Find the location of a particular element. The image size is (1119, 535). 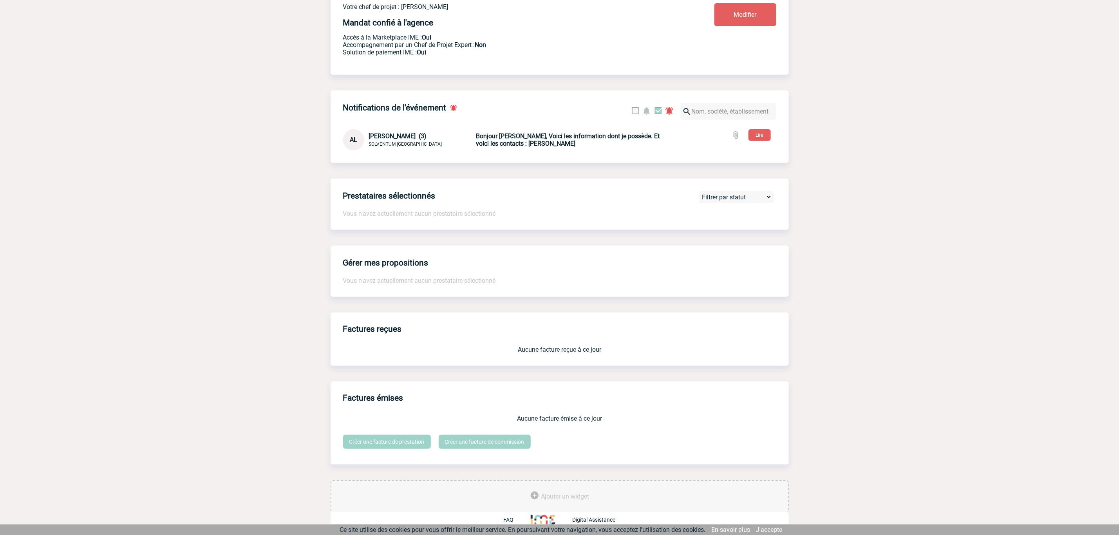

p: Accès à la Marketplace IME : is located at coordinates (506, 37).